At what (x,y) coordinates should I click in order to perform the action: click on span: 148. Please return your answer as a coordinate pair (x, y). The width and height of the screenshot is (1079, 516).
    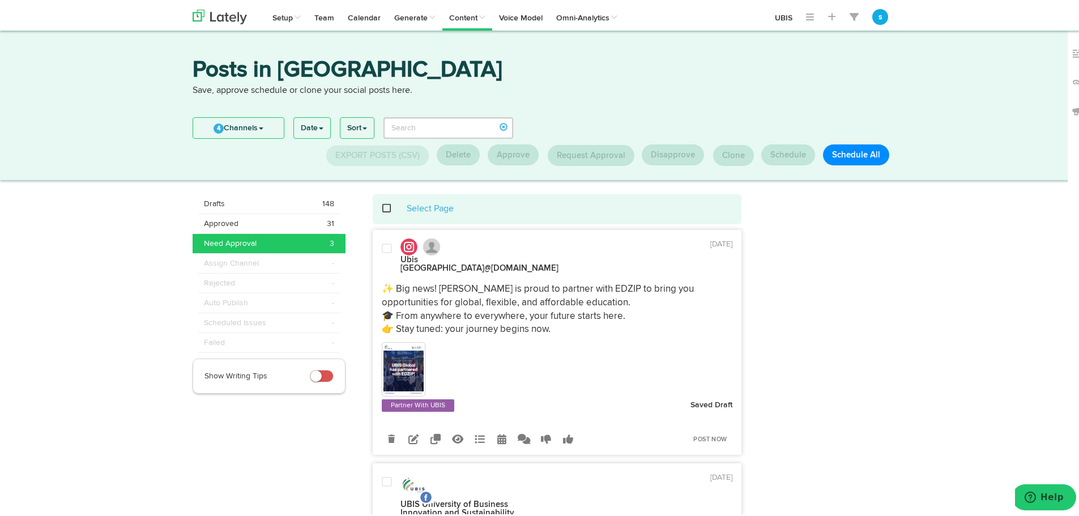
    Looking at the image, I should click on (328, 202).